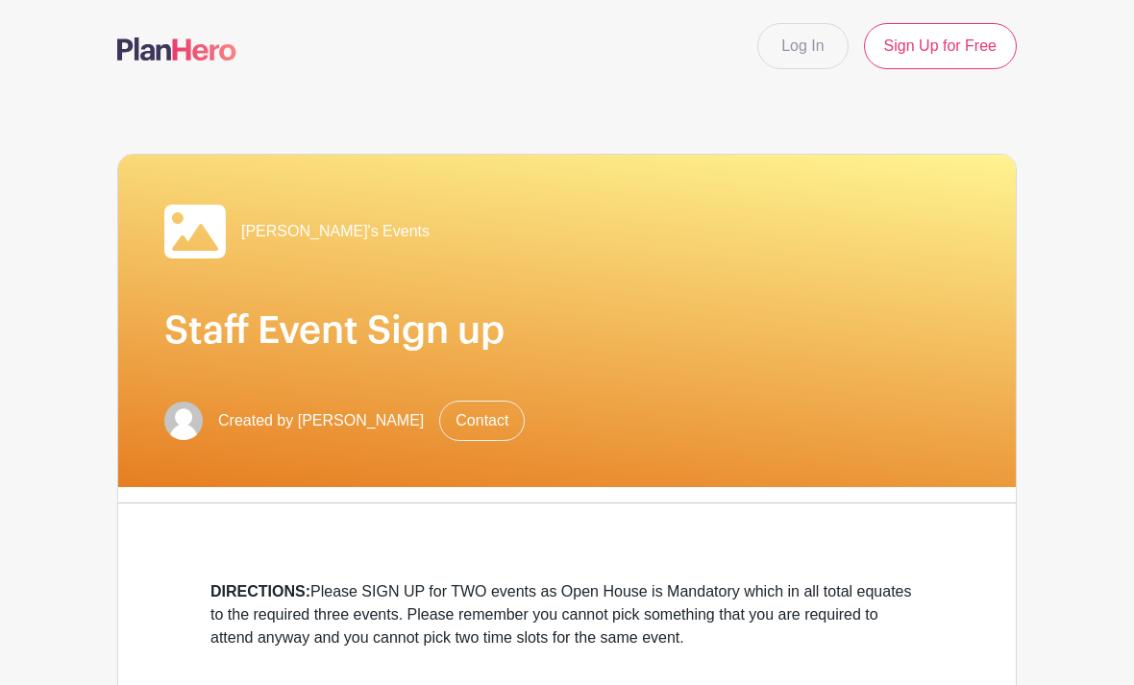 Image resolution: width=1134 pixels, height=685 pixels. I want to click on div: Please SIGN UP for TWO events as Open House is Mandatory which in all total equates to the requir..., so click(567, 615).